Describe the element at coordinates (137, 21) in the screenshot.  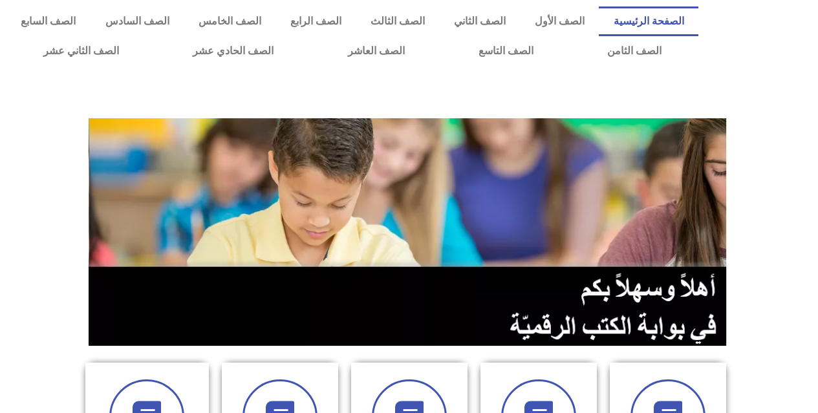
I see `a: الصف السادس` at that location.